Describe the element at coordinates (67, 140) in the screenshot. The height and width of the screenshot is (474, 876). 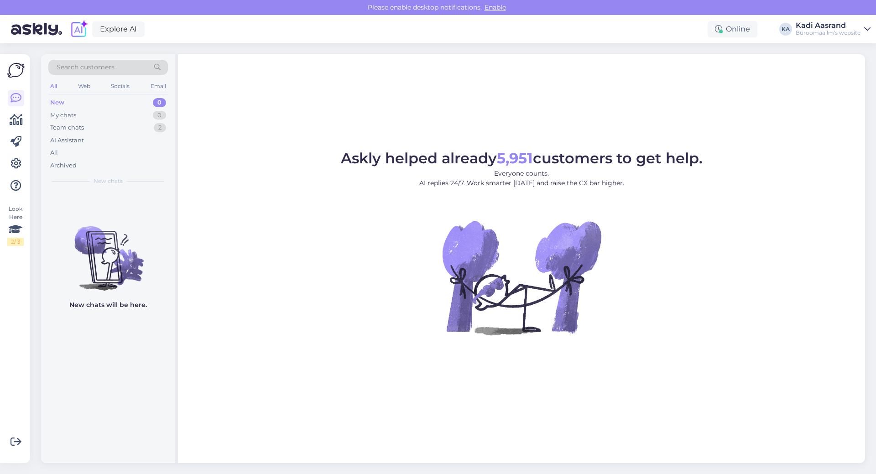
I see `div: AI Assistant` at that location.